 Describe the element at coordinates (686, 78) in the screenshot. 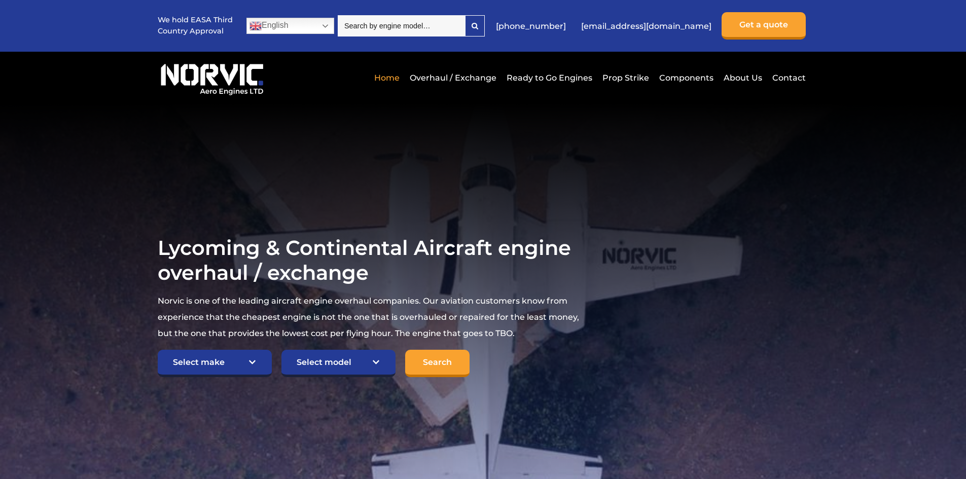

I see `a: Components` at that location.